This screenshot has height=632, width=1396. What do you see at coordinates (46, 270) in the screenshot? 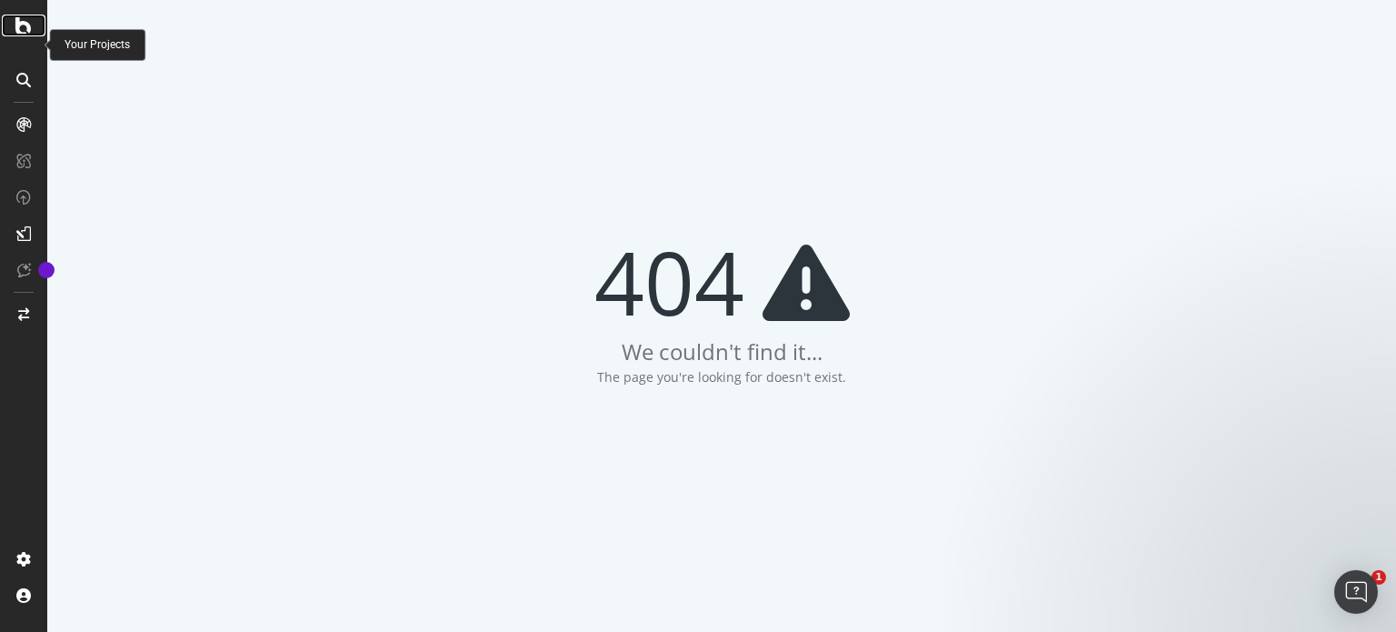
I see `div: Tooltip anchor` at bounding box center [46, 270].